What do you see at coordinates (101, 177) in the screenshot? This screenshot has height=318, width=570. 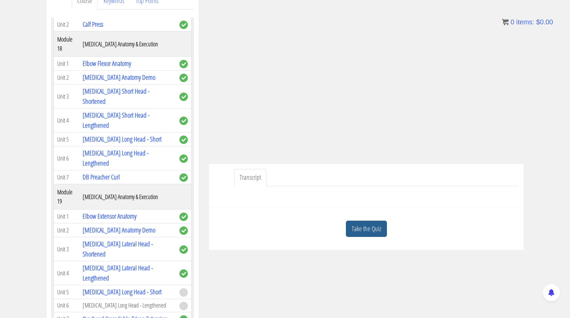 I see `a: DB Preacher Curl` at bounding box center [101, 177].